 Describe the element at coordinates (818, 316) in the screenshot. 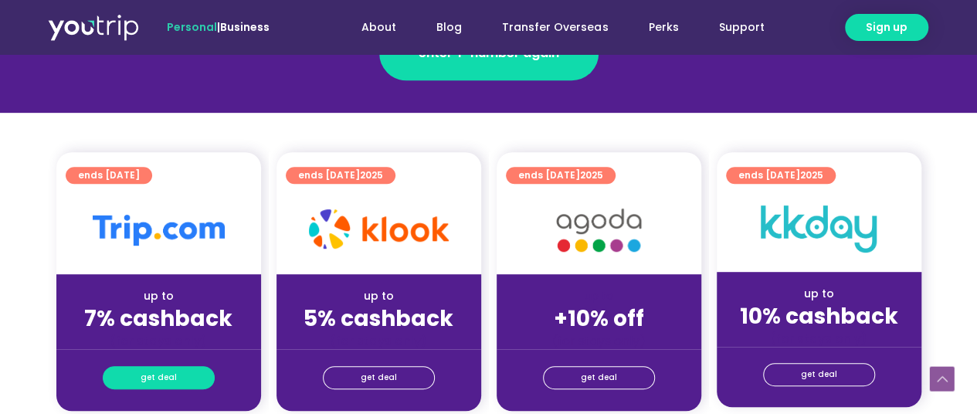

I see `strong: 10% cashback` at that location.